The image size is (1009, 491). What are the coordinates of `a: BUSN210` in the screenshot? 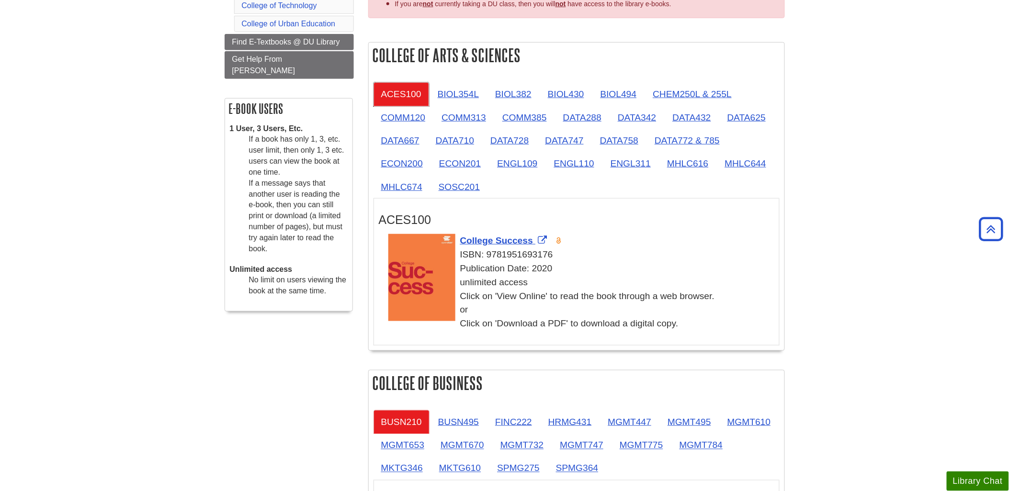 It's located at (401, 422).